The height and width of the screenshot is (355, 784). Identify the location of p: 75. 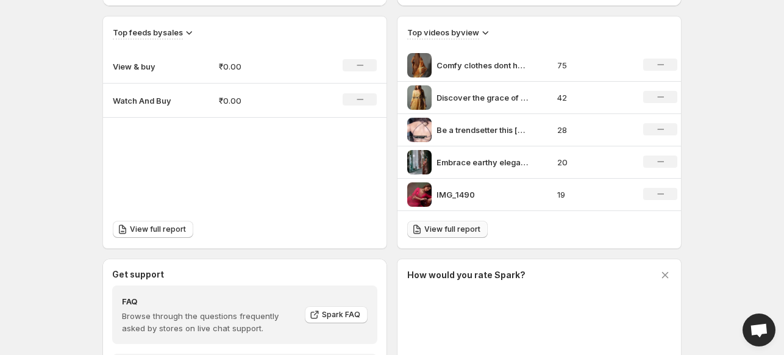
(593, 65).